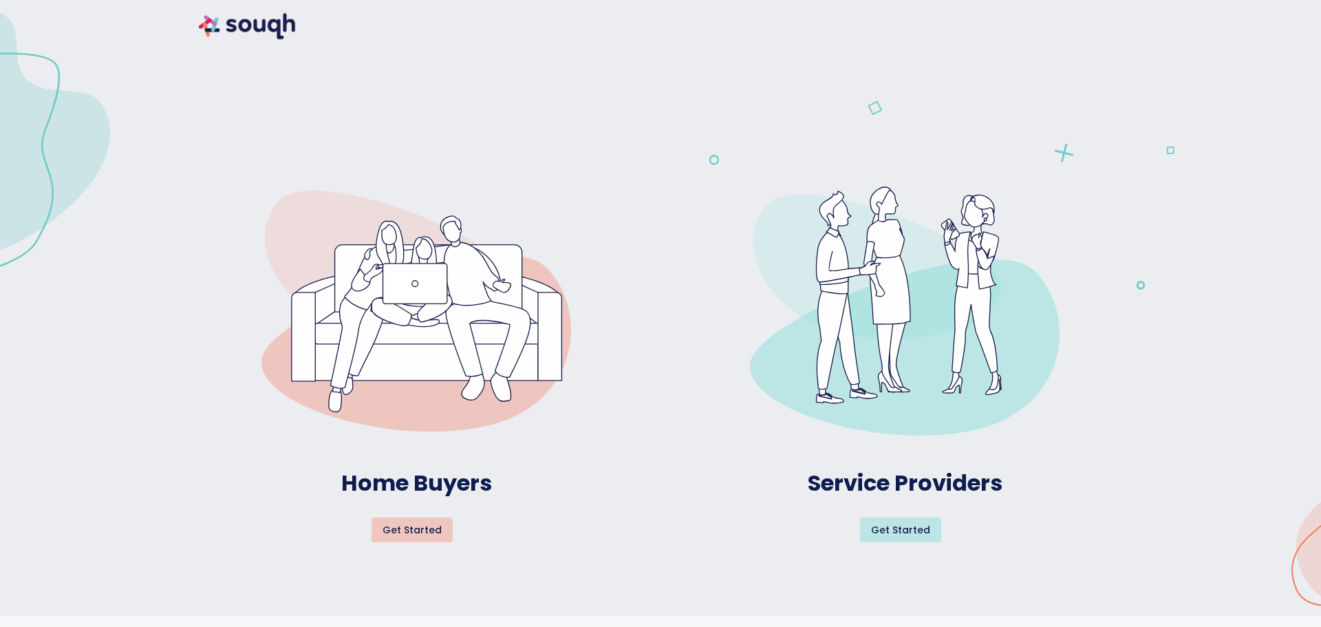 The image size is (1321, 627). Describe the element at coordinates (416, 483) in the screenshot. I see `h4: Home Buyers` at that location.